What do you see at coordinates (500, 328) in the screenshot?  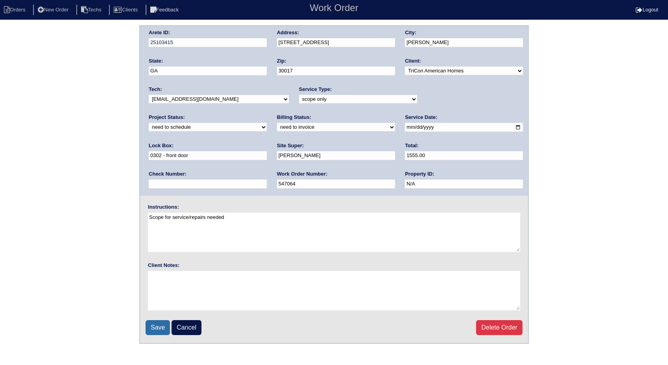 I see `a: Delete Order` at bounding box center [500, 328].